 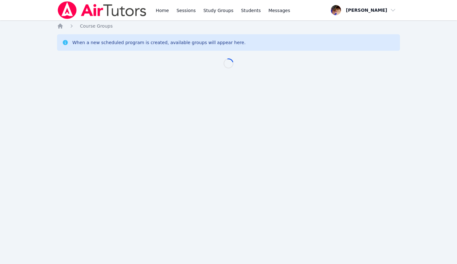 I want to click on img: Air Tutors, so click(x=102, y=10).